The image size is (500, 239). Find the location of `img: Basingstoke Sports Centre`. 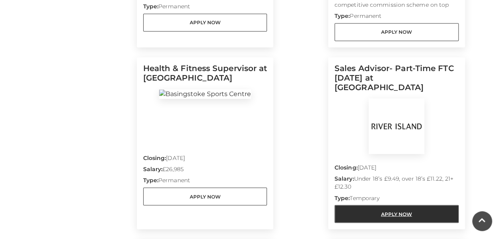

img: Basingstoke Sports Centre is located at coordinates (205, 94).